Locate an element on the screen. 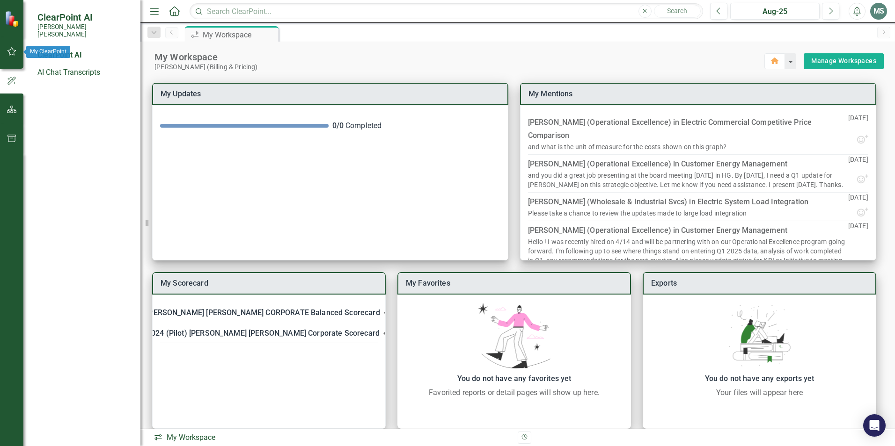 The height and width of the screenshot is (446, 895). div: Open Intercom Messenger is located at coordinates (874, 426).